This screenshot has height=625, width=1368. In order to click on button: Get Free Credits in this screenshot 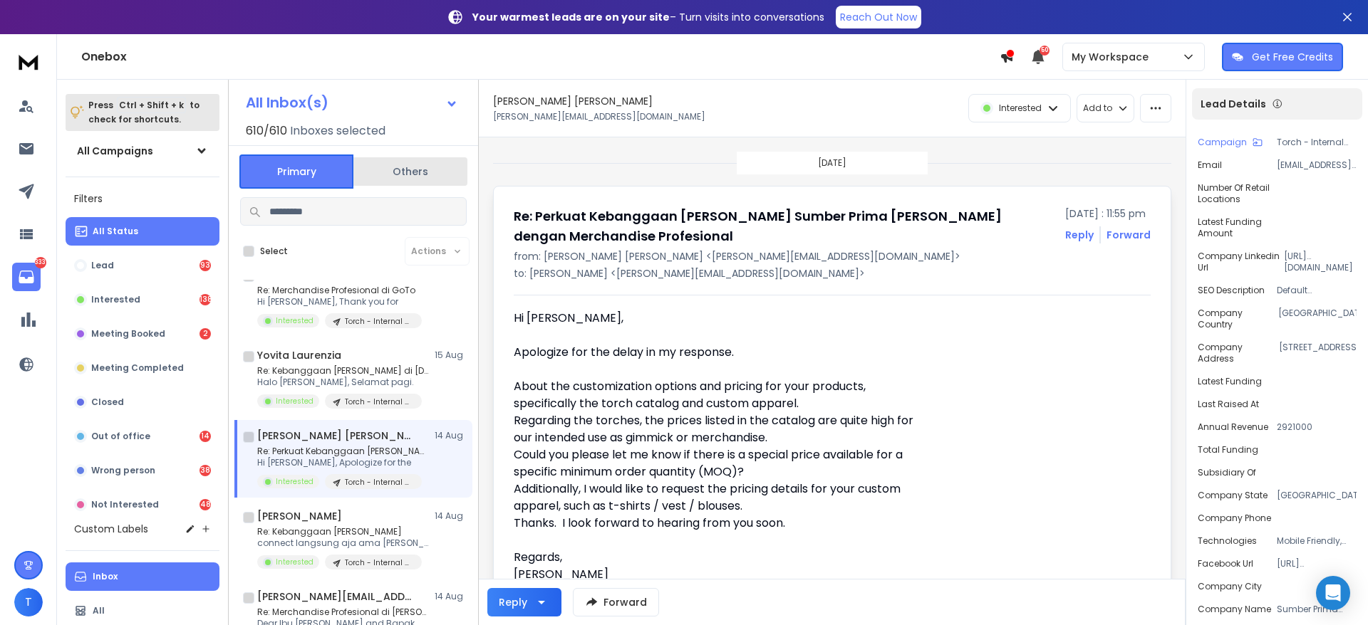, I will do `click(1282, 57)`.